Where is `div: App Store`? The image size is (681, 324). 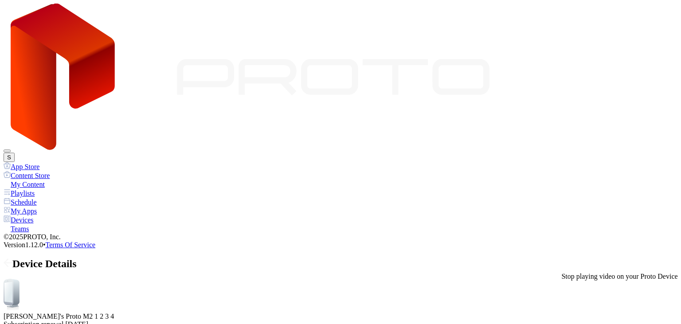
div: App Store is located at coordinates (341, 166).